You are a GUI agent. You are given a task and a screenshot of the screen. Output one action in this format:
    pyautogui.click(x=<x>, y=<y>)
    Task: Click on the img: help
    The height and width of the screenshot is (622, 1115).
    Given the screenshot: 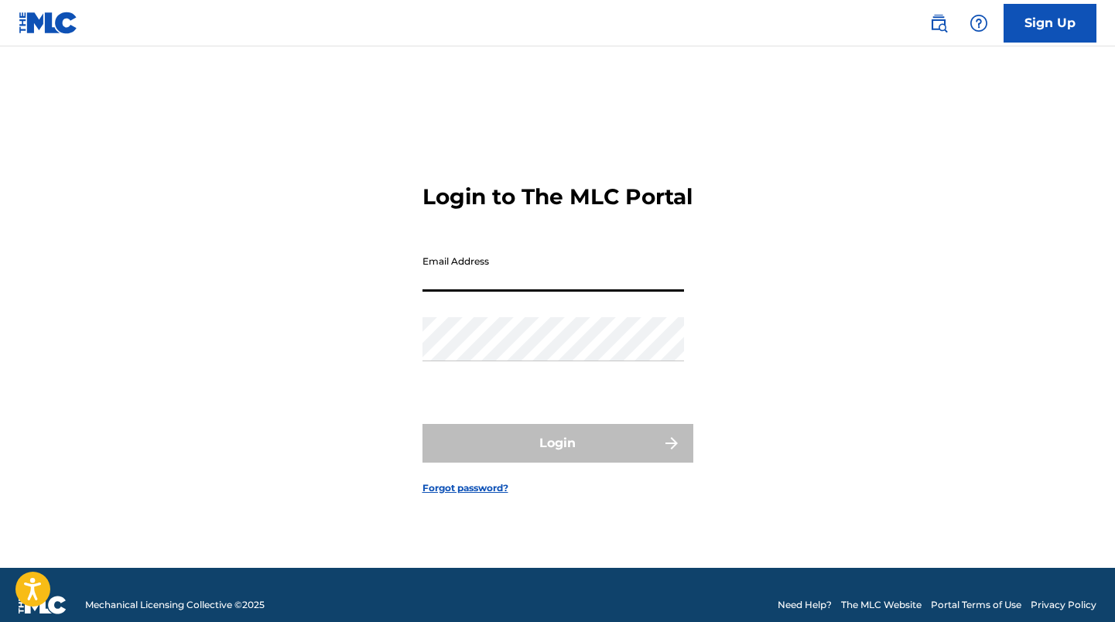 What is the action you would take?
    pyautogui.click(x=979, y=23)
    